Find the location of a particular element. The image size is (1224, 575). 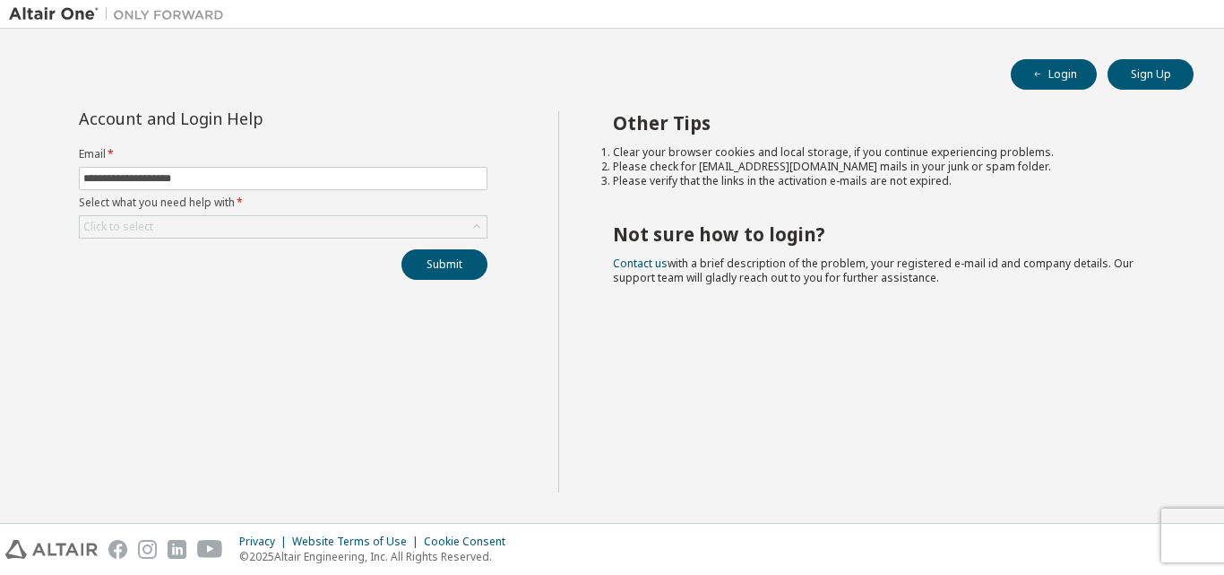

div: Account and Login Help is located at coordinates (242, 118).